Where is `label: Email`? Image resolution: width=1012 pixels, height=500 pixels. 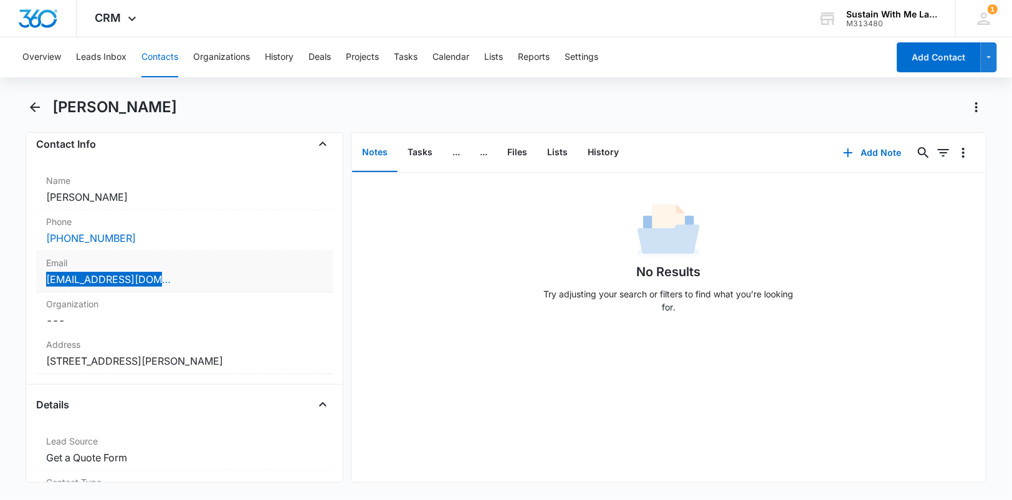
label: Email is located at coordinates (184, 262).